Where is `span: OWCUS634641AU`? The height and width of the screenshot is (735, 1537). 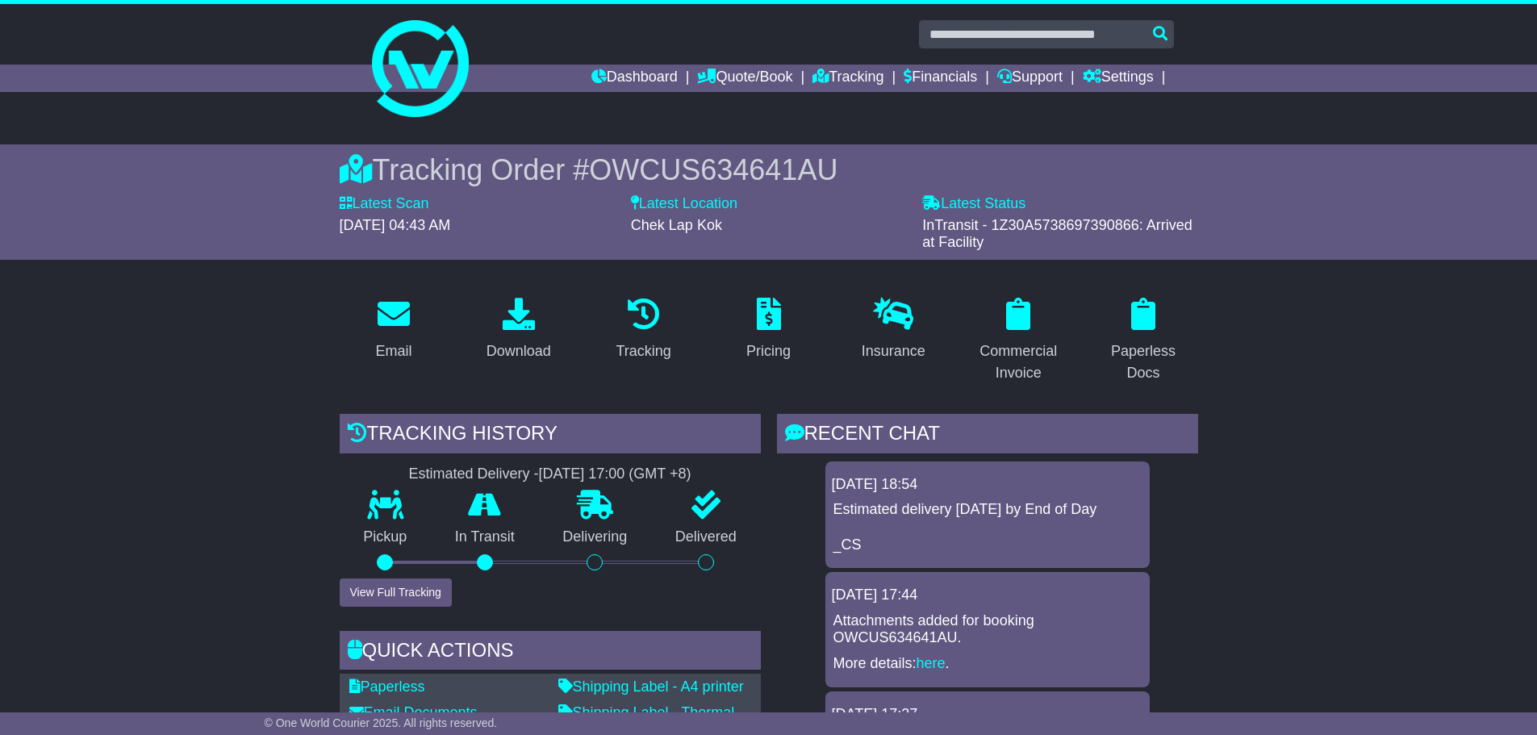
span: OWCUS634641AU is located at coordinates (713, 169).